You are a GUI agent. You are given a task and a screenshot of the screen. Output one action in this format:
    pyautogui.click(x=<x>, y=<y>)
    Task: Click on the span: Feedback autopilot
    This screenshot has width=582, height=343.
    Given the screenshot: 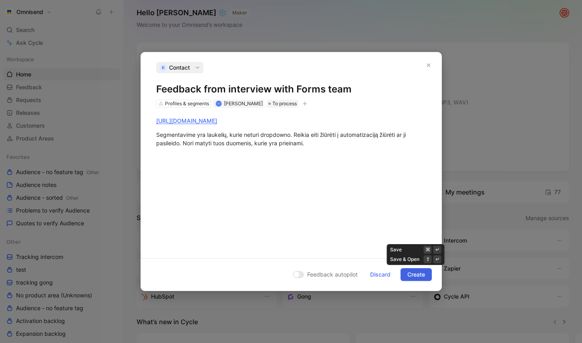 What is the action you would take?
    pyautogui.click(x=333, y=275)
    